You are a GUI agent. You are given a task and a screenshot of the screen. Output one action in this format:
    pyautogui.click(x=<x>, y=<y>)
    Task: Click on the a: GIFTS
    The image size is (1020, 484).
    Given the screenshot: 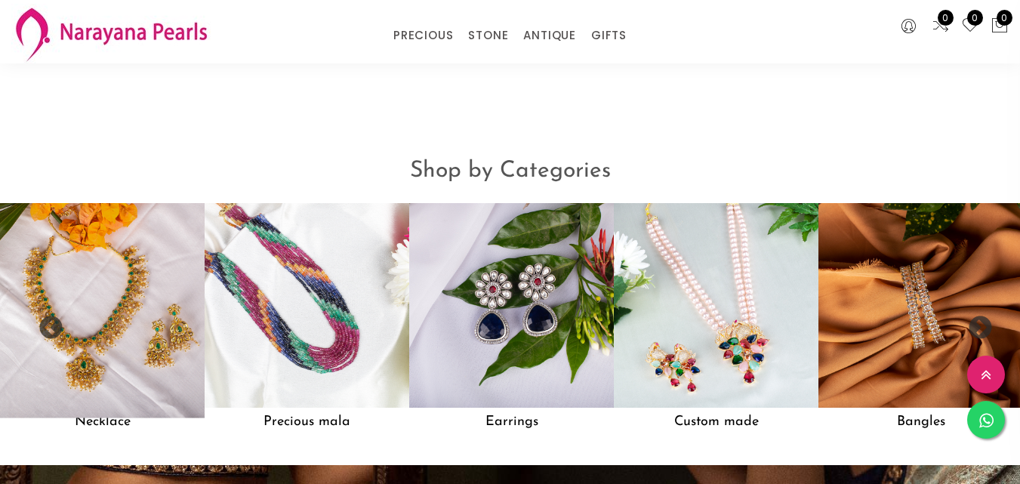 What is the action you would take?
    pyautogui.click(x=609, y=35)
    